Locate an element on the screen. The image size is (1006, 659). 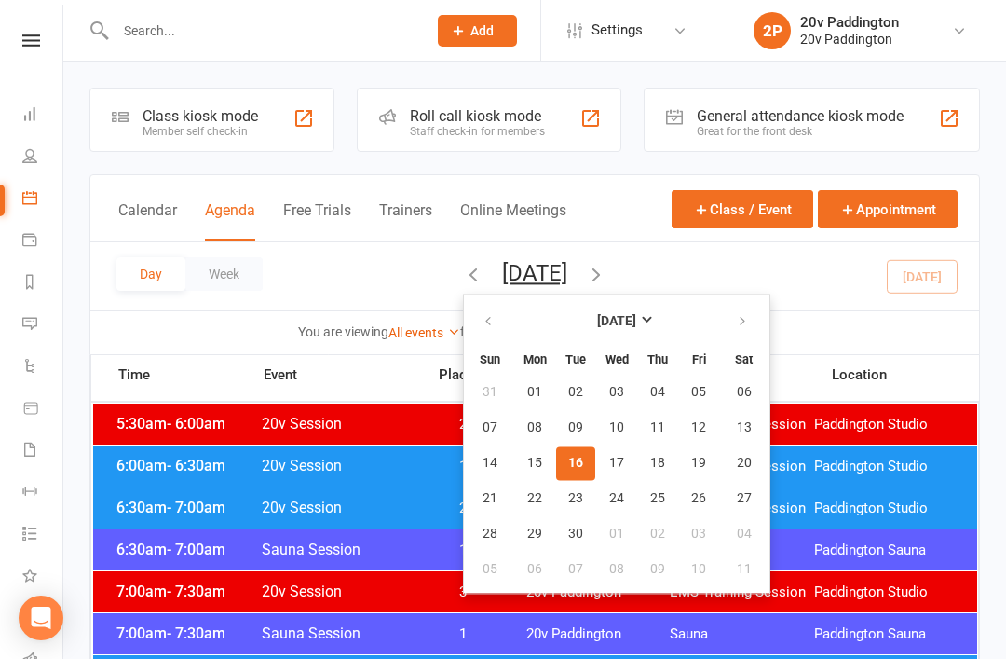
span: Places Left is located at coordinates (474, 375).